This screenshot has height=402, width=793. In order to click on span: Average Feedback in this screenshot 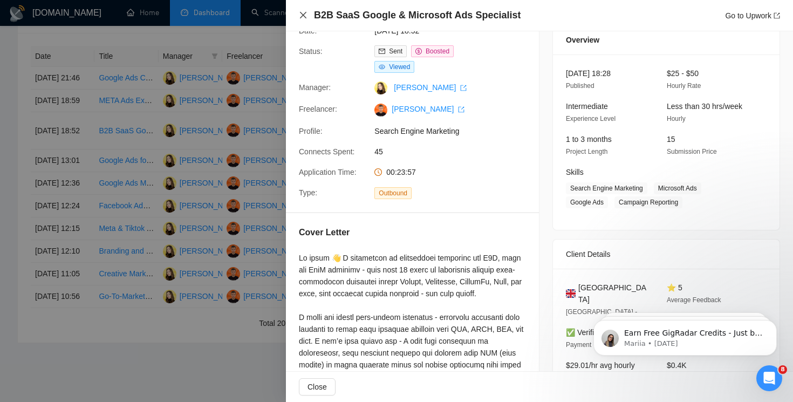, I will do `click(694, 300)`.